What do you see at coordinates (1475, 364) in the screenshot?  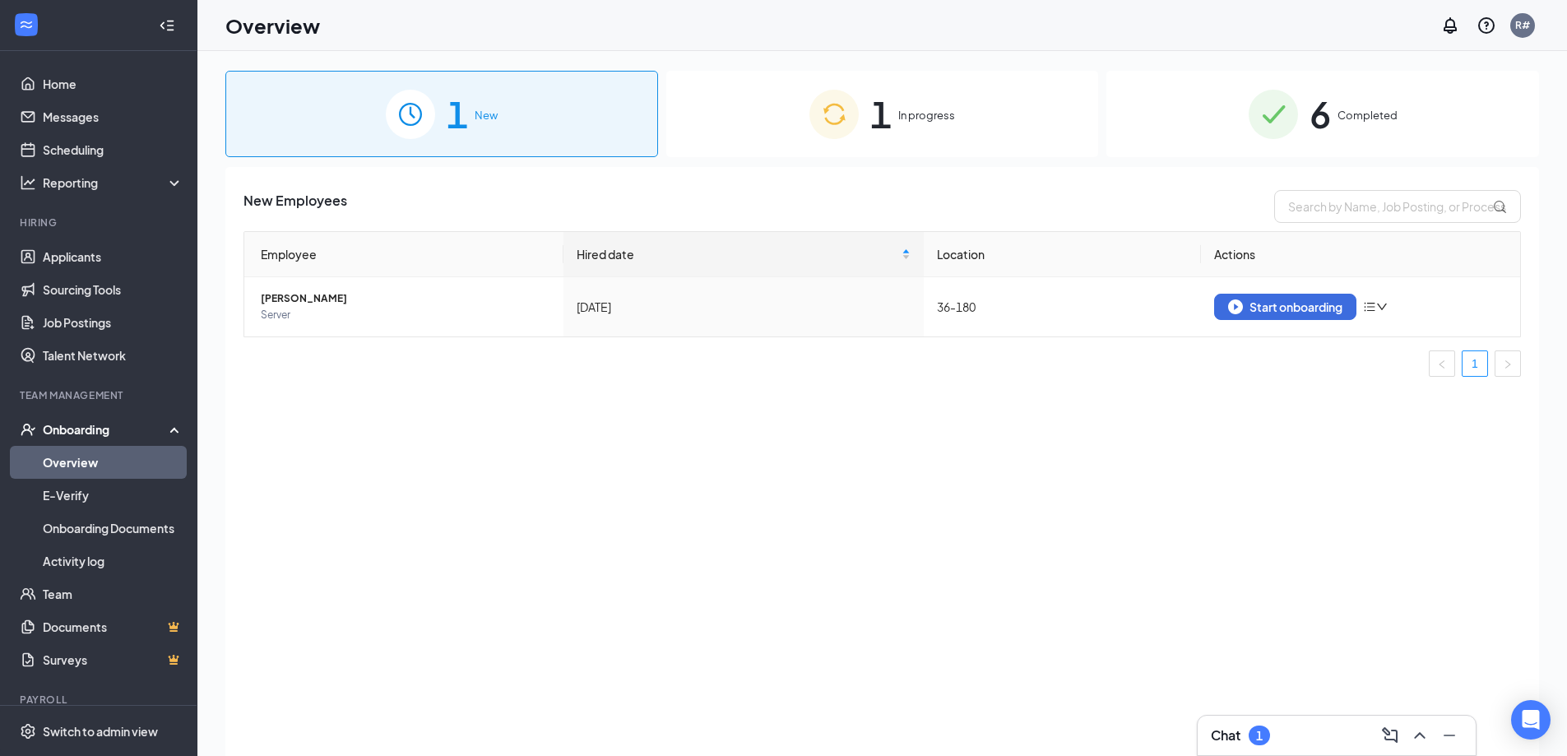 I see `li: 1` at bounding box center [1475, 364].